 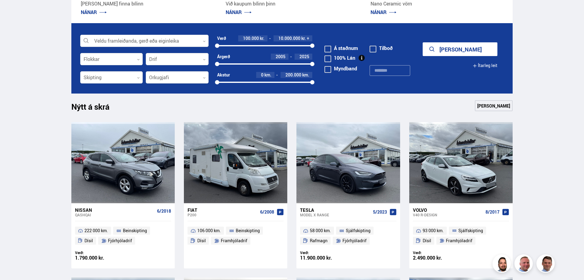 I want to click on span: 10.000.000, so click(x=289, y=38).